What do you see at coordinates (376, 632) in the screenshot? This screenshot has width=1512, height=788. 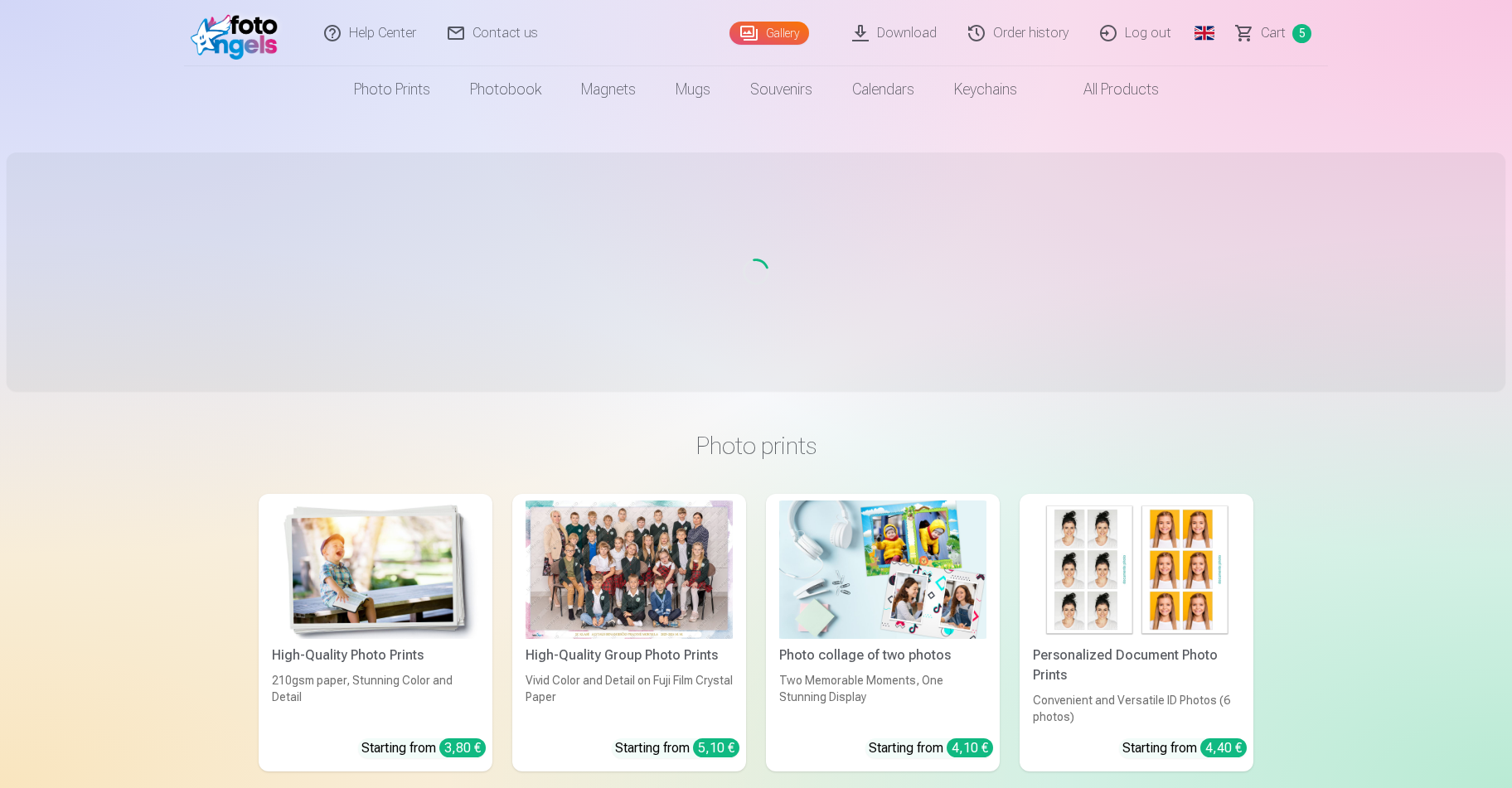 I see `a: High-Quality Photo PrintsHigh-Quality Photo Prints210gsm paper, Stunning Color and DetailStarting...` at bounding box center [376, 632].